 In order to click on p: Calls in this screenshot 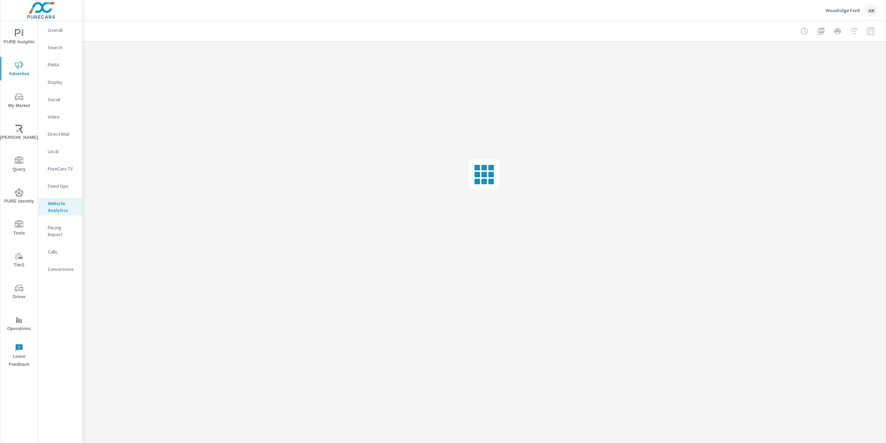, I will do `click(62, 252)`.